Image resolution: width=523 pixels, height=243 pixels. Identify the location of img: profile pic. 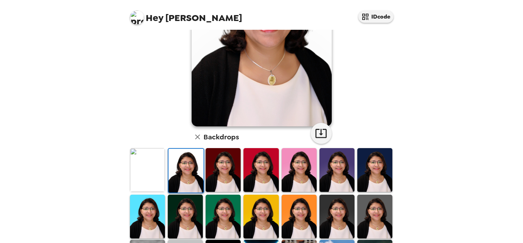
(137, 18).